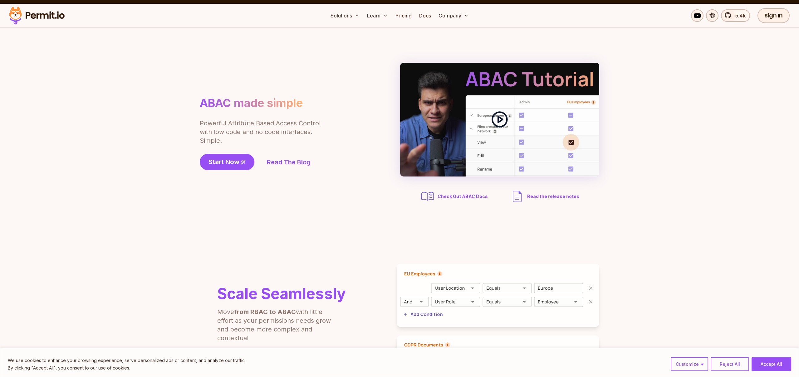  I want to click on img: description, so click(517, 197).